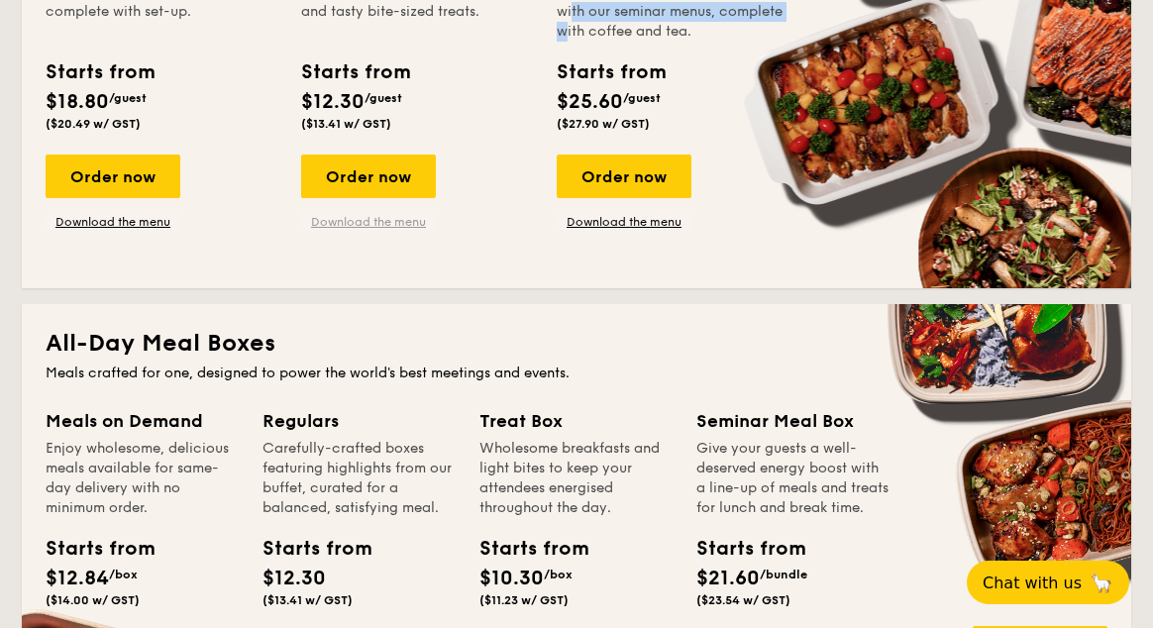 This screenshot has width=1153, height=628. Describe the element at coordinates (792, 478) in the screenshot. I see `div: Give your guests a well-deserved energy boost with a line-up of meals and treats for lunch and br...` at that location.